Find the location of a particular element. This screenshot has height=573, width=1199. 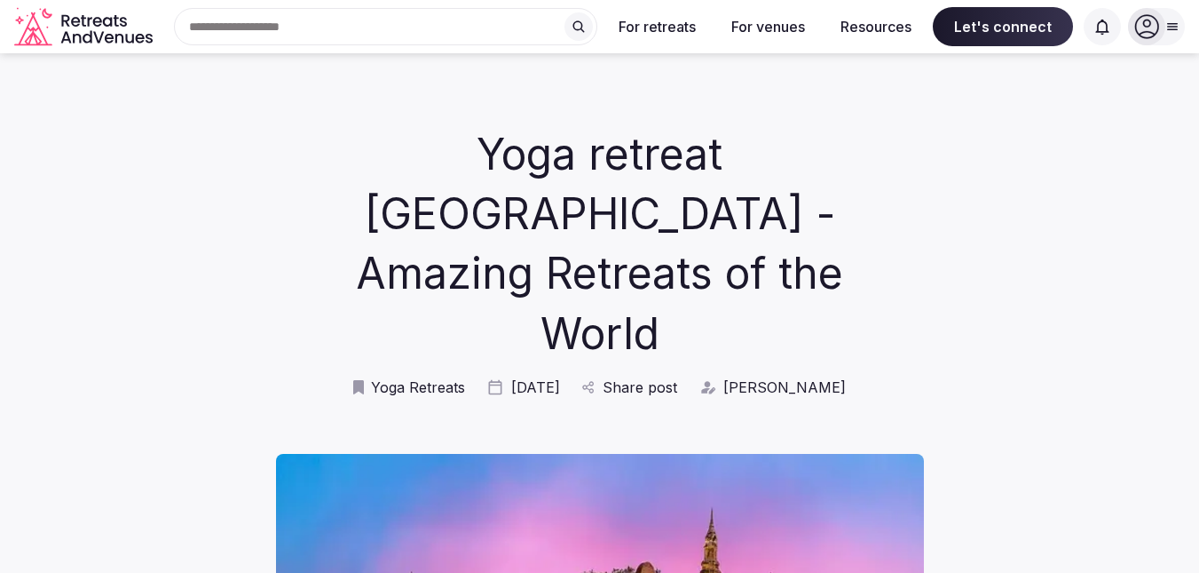

button: Resources is located at coordinates (876, 27).